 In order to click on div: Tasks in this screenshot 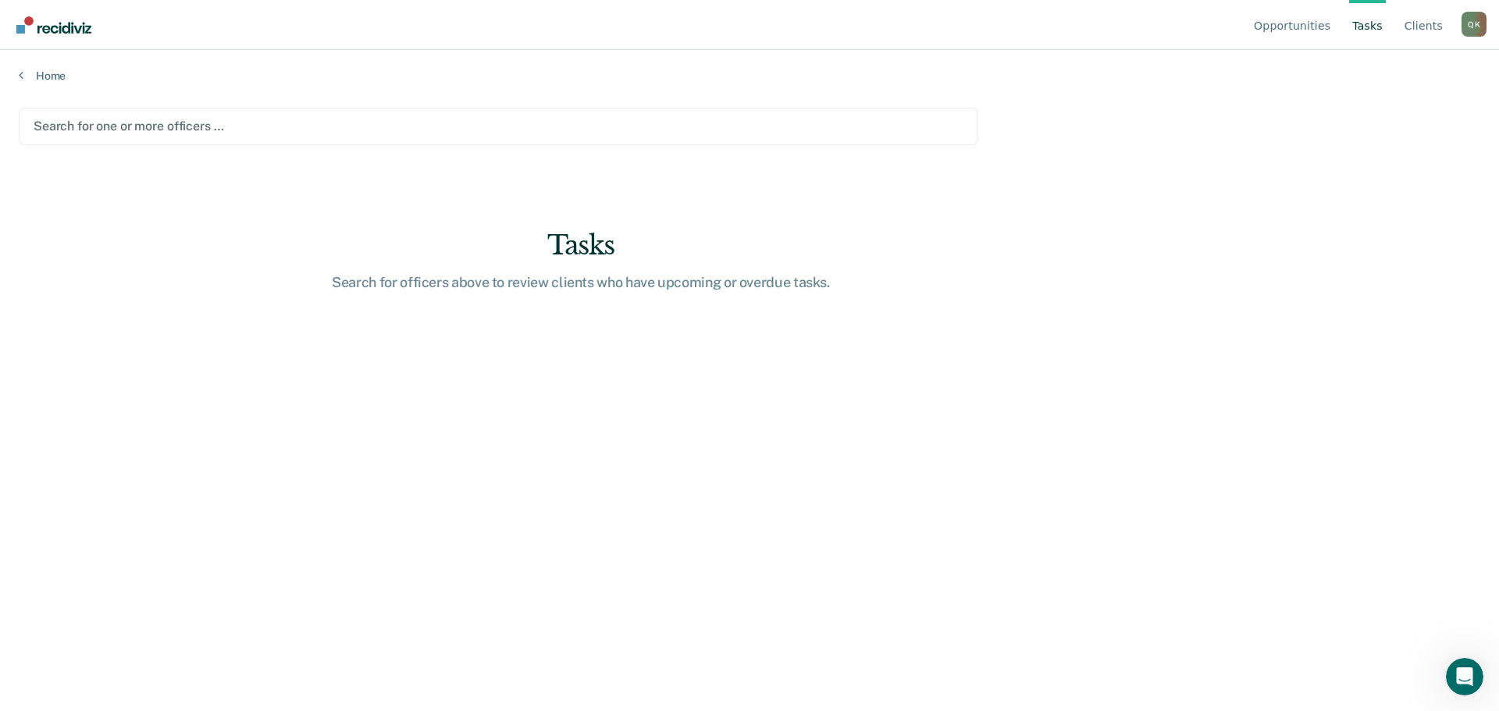, I will do `click(581, 245)`.